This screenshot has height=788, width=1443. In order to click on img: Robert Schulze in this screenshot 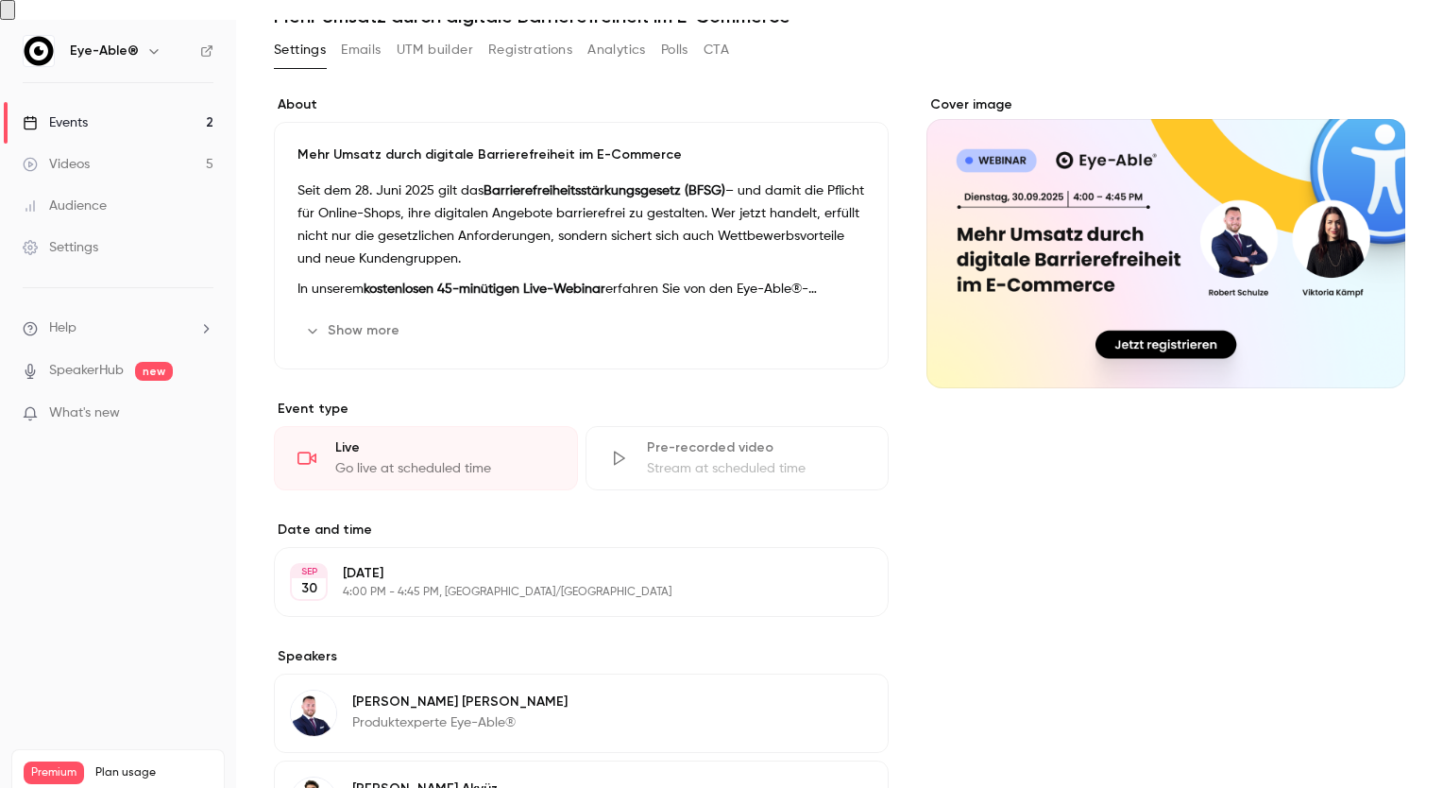, I will do `click(314, 713)`.